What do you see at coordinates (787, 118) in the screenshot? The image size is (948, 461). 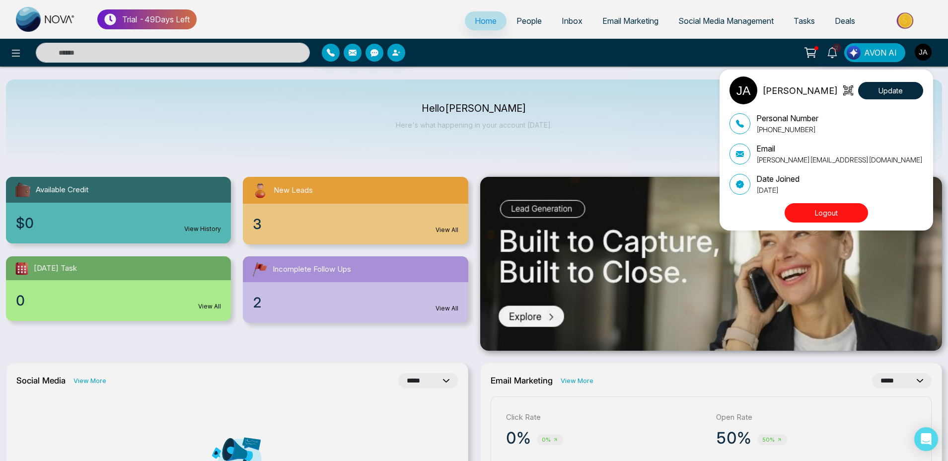 I see `p: Personal Number` at bounding box center [787, 118].